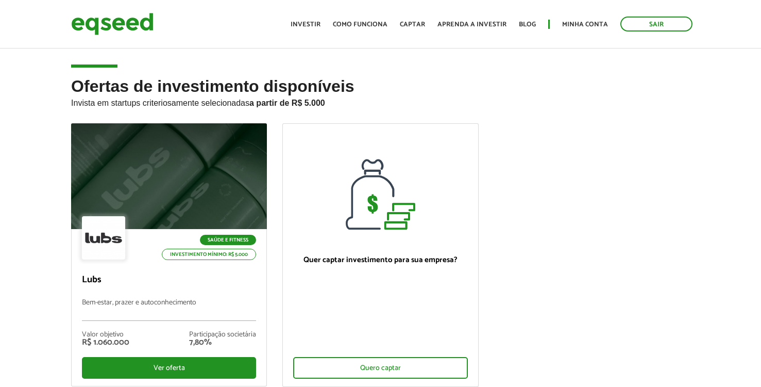  What do you see at coordinates (380, 260) in the screenshot?
I see `p: Quer captar investimento para sua empresa?` at bounding box center [380, 260].